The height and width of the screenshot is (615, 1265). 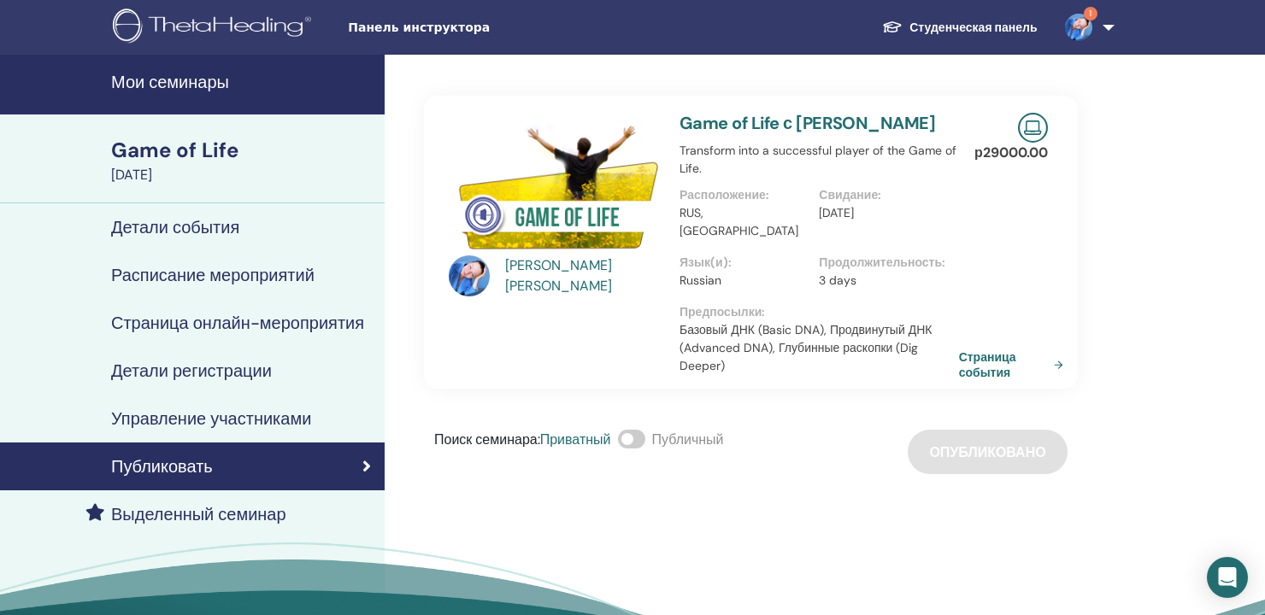 I want to click on span: 1, so click(x=1091, y=14).